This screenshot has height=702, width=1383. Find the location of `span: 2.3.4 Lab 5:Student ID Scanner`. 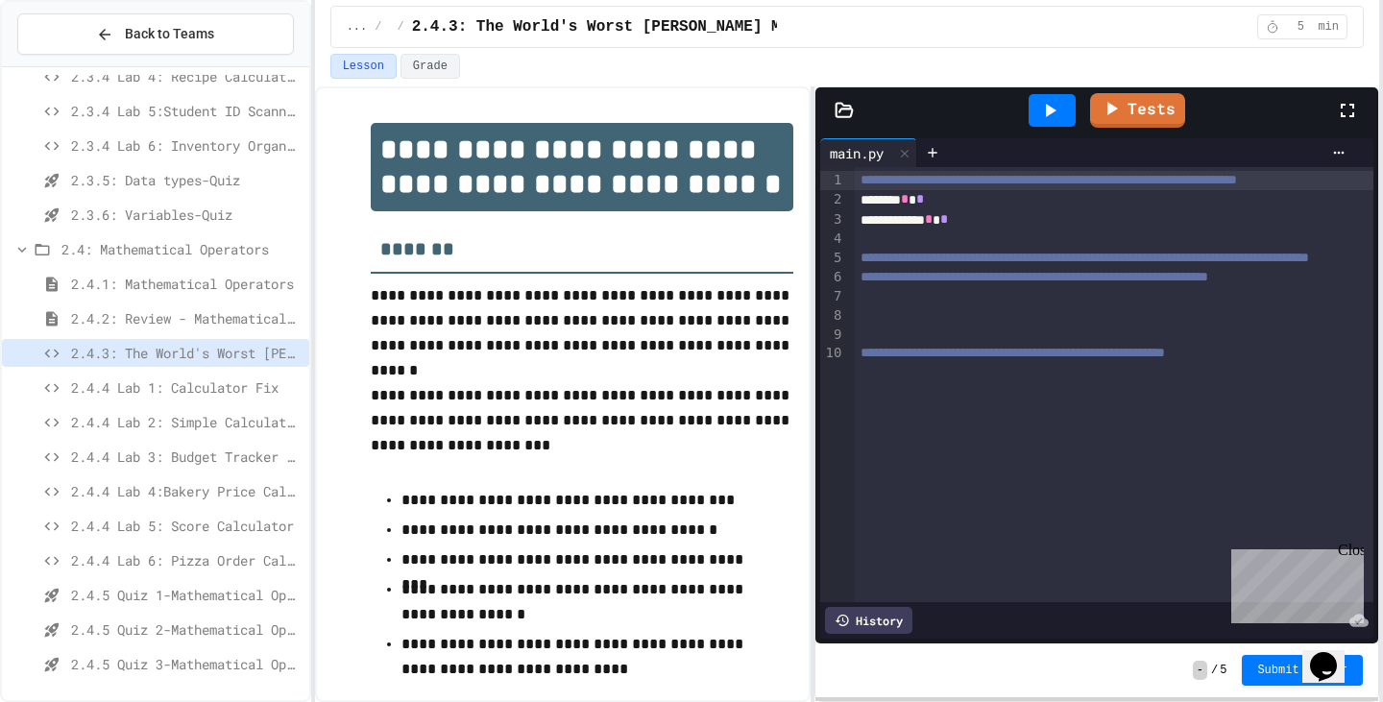

span: 2.3.4 Lab 5:Student ID Scanner is located at coordinates (186, 110).